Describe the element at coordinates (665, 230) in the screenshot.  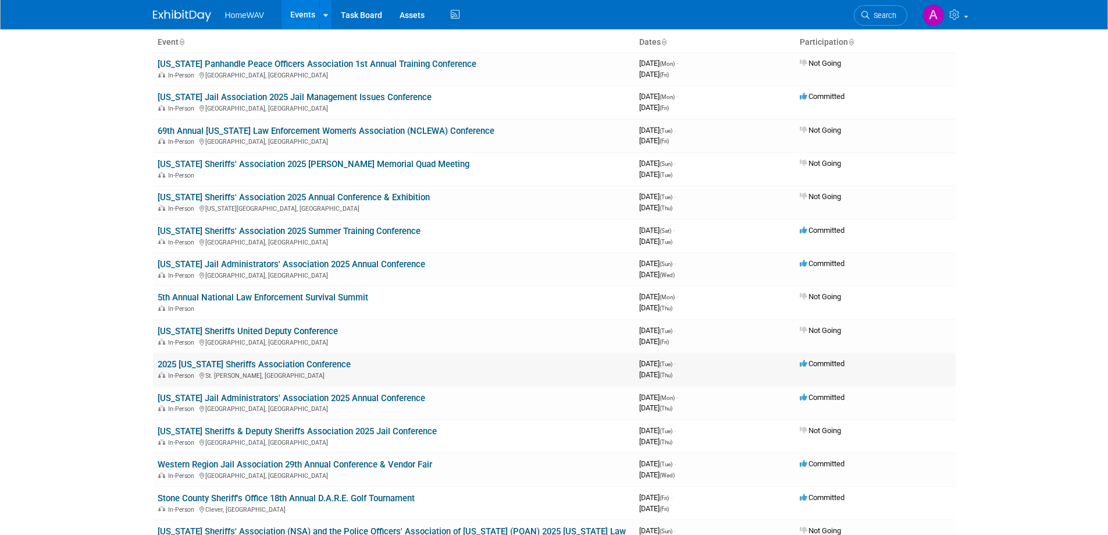
I see `span: (Sat)` at that location.